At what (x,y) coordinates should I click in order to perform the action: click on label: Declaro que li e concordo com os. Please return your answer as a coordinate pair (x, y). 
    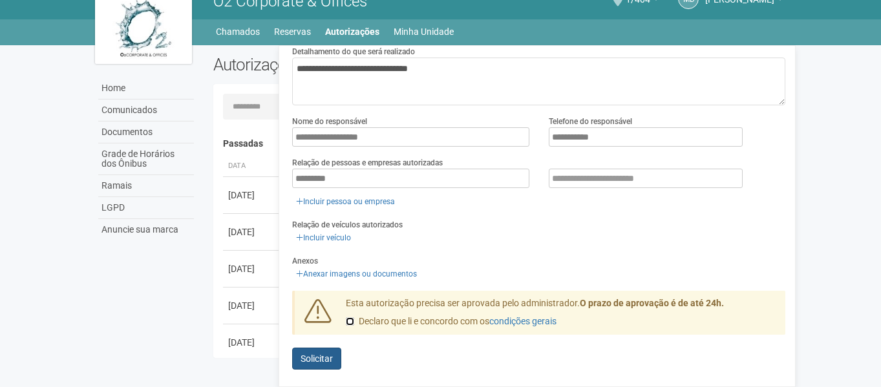
    Looking at the image, I should click on (451, 322).